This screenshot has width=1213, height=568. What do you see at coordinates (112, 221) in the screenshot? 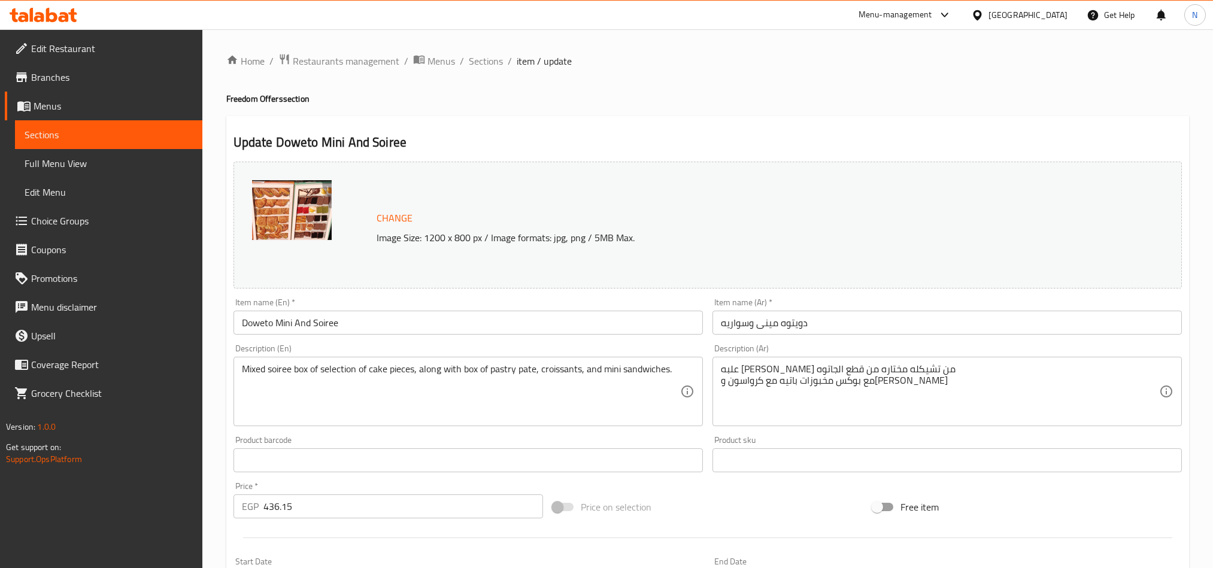
I see `span: Choice Groups` at bounding box center [112, 221].